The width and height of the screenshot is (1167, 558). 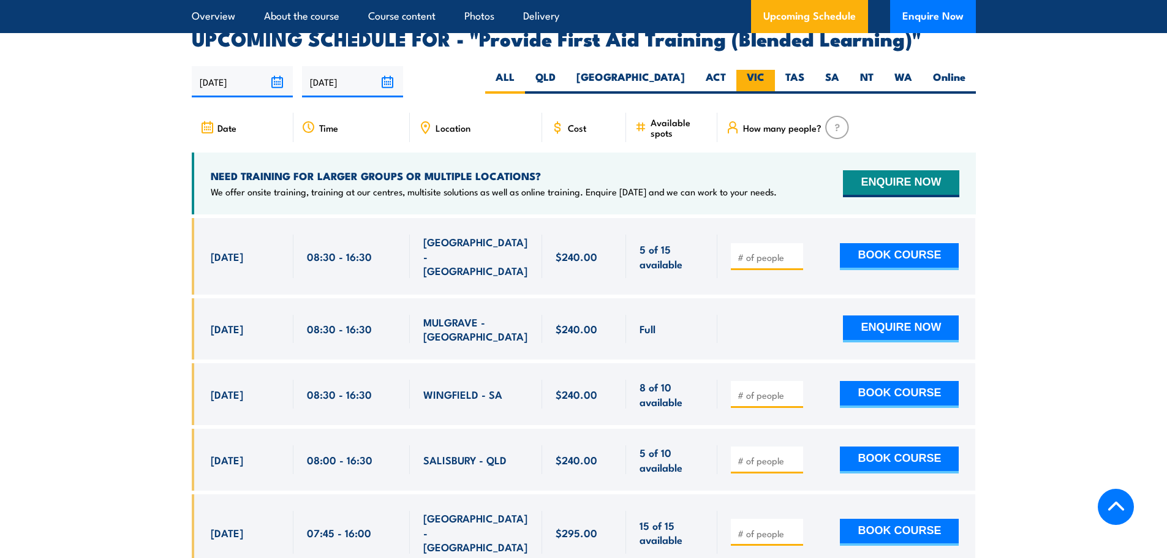 I want to click on label: TAS, so click(x=795, y=81).